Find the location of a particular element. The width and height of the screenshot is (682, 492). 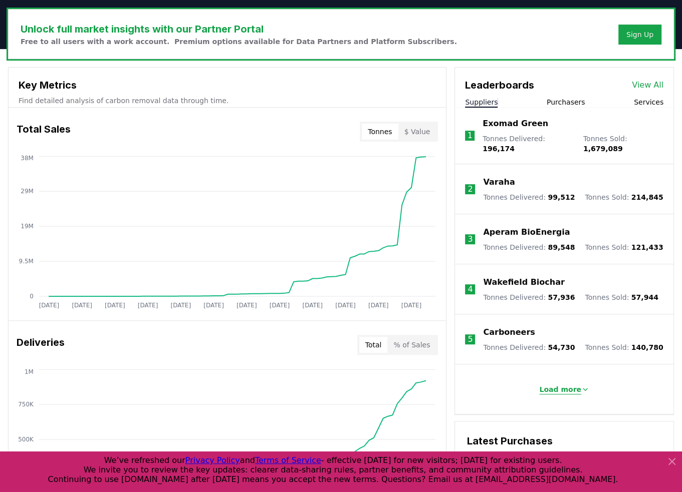

a: Exomad Green is located at coordinates (515, 124).